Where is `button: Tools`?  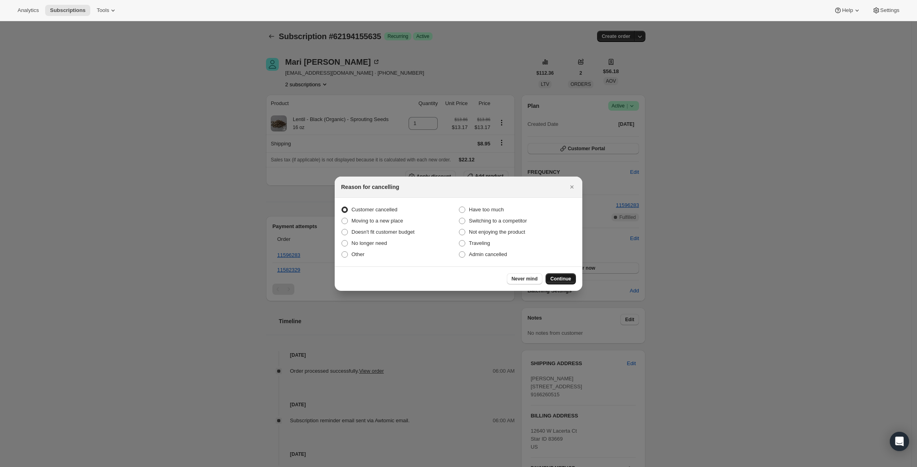 button: Tools is located at coordinates (107, 10).